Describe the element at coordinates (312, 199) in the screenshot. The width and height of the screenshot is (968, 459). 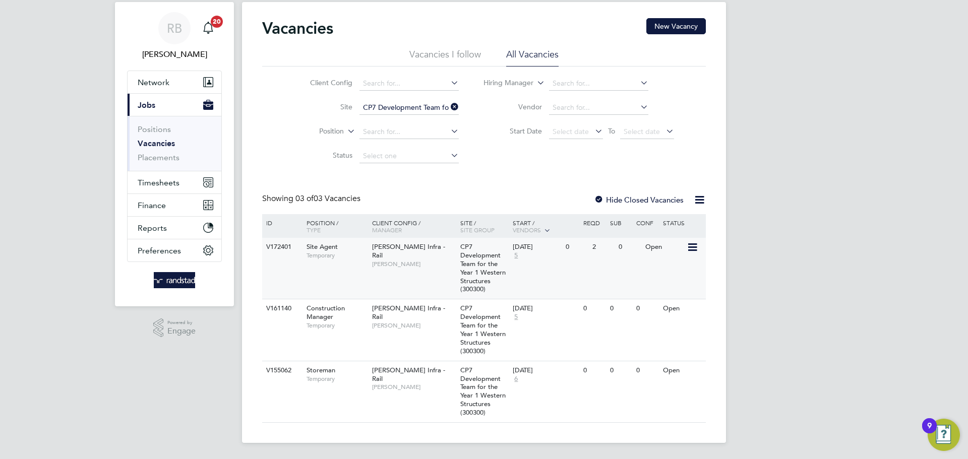
I see `div: Showing` at that location.